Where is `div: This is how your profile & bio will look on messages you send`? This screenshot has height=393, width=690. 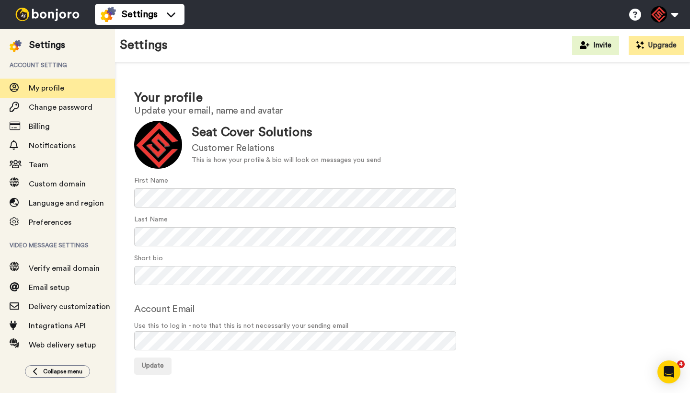 div: This is how your profile & bio will look on messages you send is located at coordinates (286, 160).